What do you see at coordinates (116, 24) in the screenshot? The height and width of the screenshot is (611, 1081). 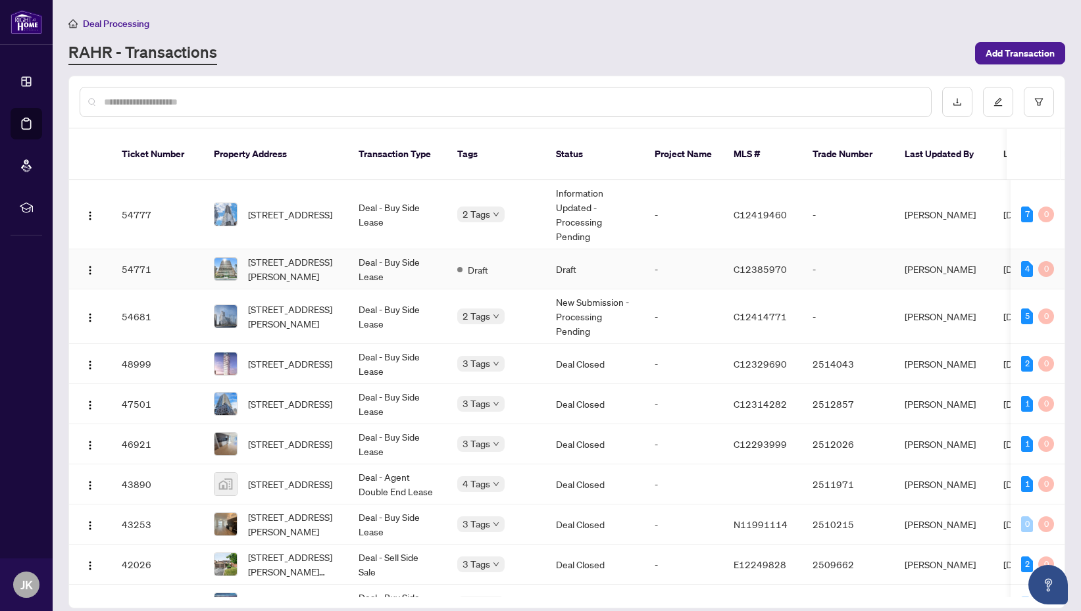 I see `span: Deal Processing` at bounding box center [116, 24].